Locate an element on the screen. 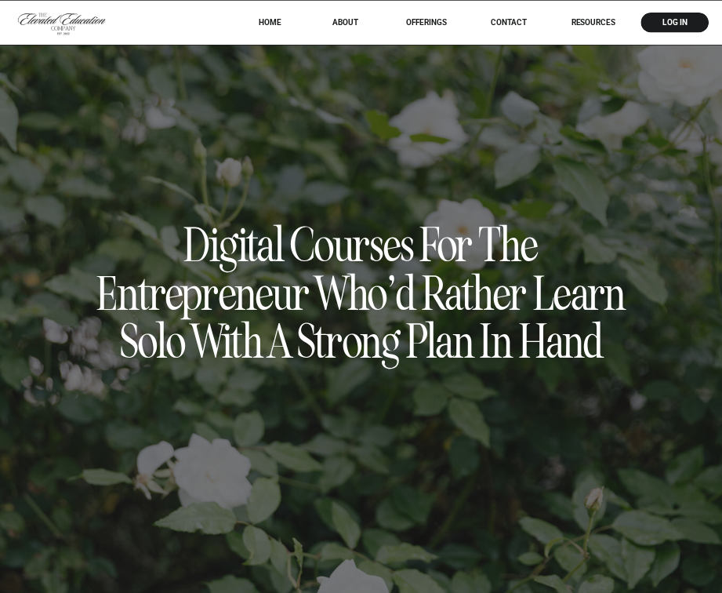 The height and width of the screenshot is (593, 722). a: offerings is located at coordinates (426, 23).